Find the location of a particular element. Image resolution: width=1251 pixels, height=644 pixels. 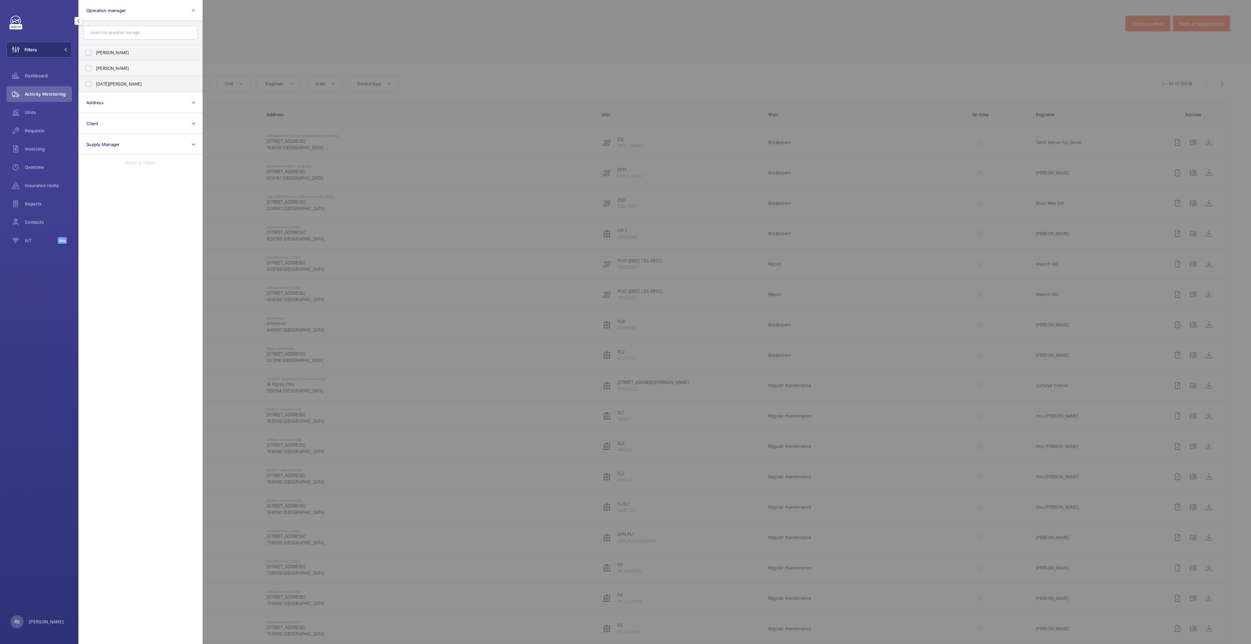

span: Units is located at coordinates (48, 112).